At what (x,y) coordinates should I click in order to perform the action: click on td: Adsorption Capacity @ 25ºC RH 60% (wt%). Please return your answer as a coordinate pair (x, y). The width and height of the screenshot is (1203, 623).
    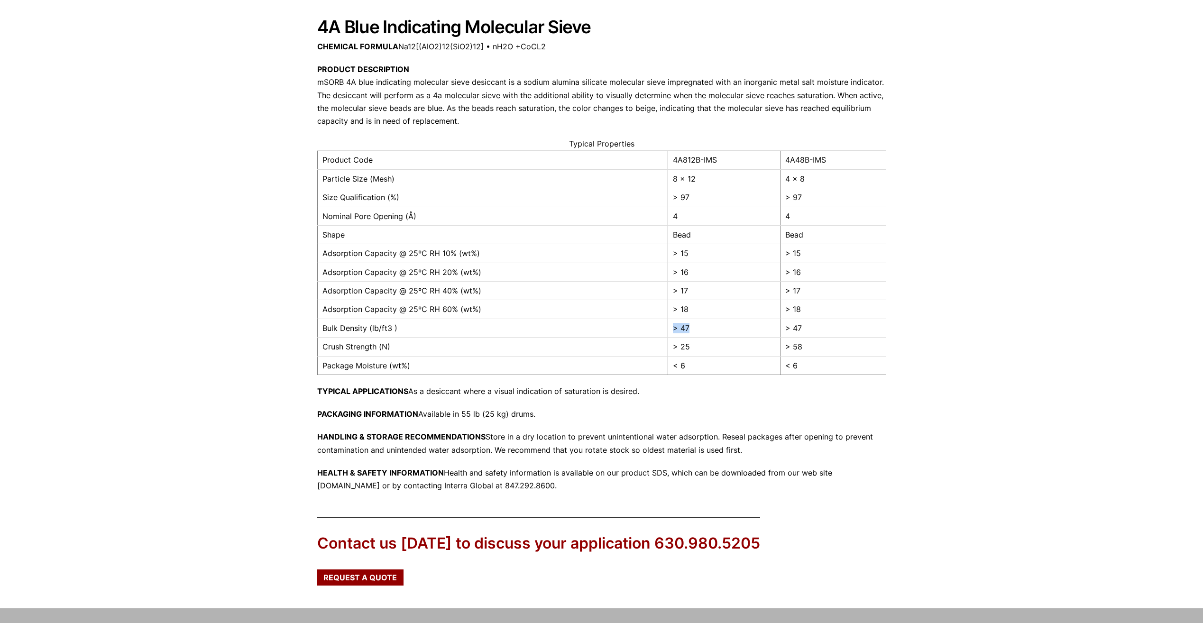
    Looking at the image, I should click on (492, 309).